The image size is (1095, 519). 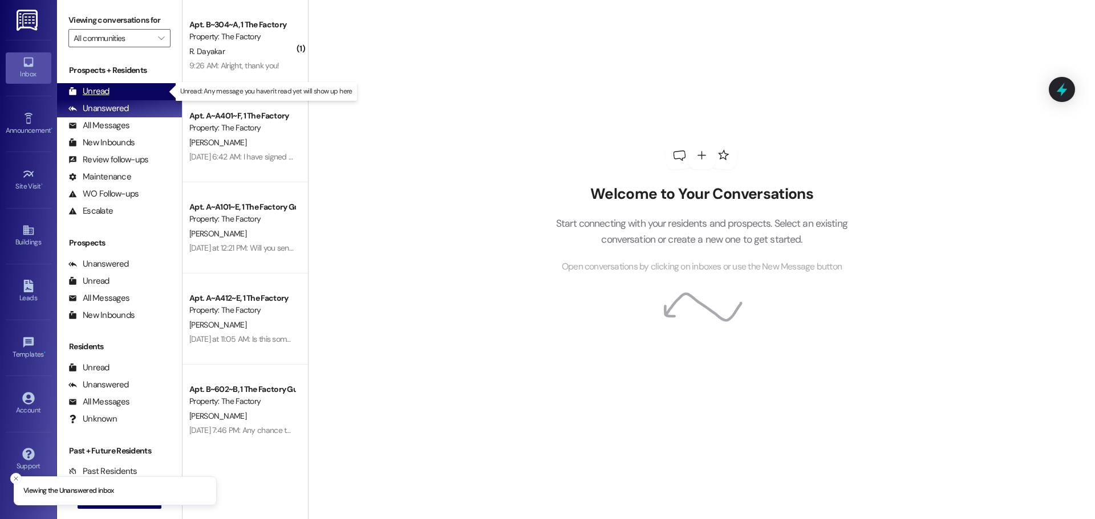 What do you see at coordinates (108, 160) in the screenshot?
I see `div: Review follow-ups` at bounding box center [108, 160].